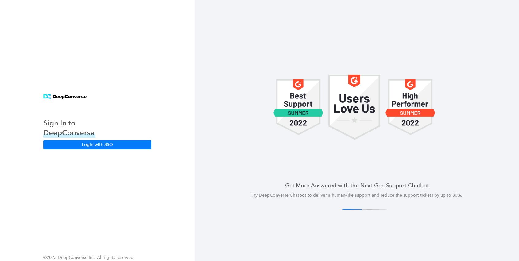 The image size is (519, 261). I want to click on img: horizontal logo, so click(65, 97).